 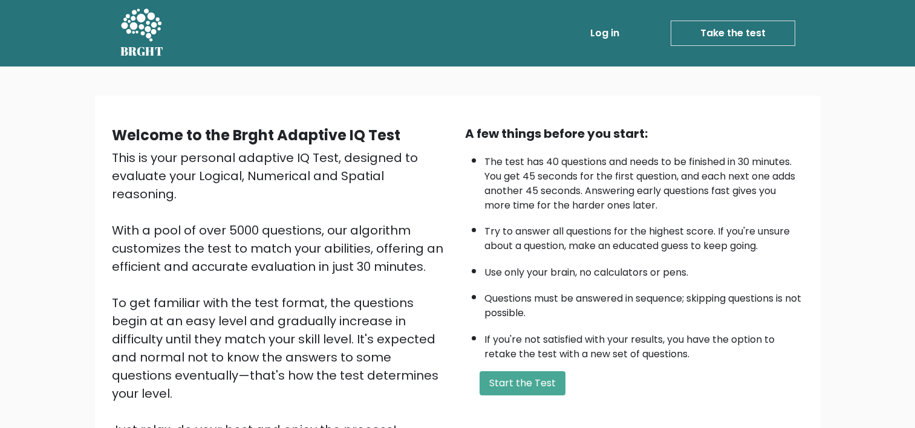 I want to click on button: Start the Test, so click(x=523, y=384).